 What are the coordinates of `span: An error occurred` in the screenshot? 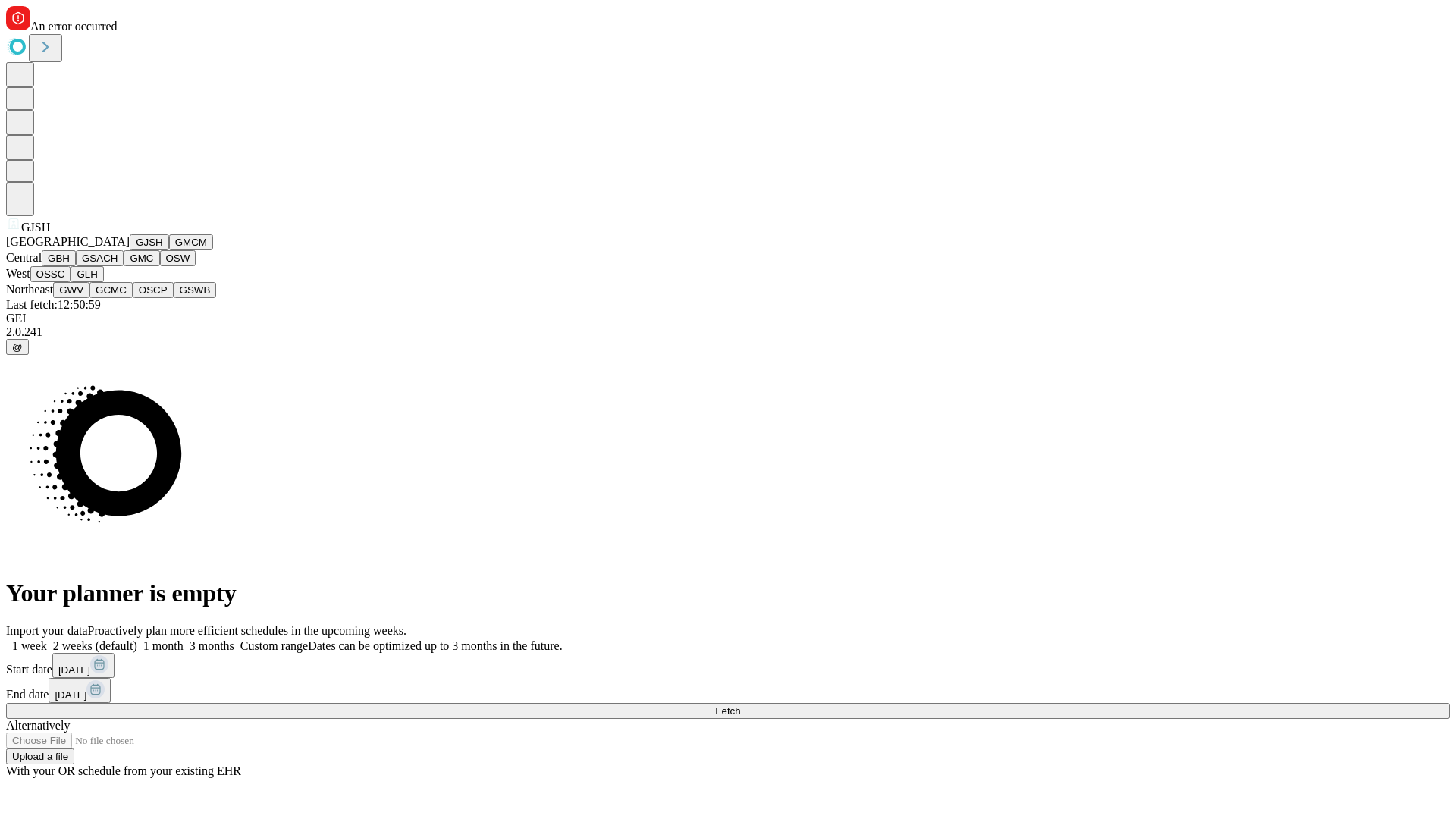 It's located at (73, 26).